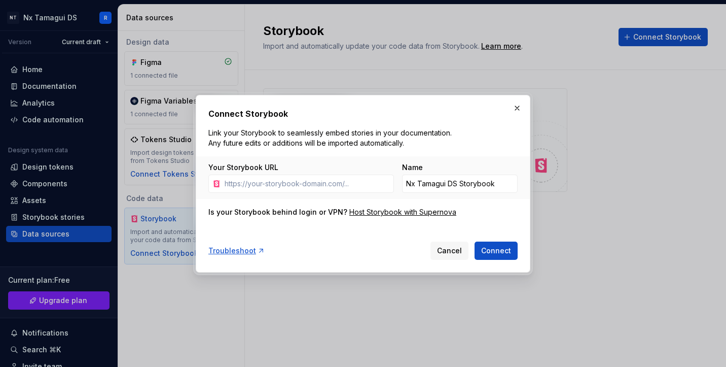  What do you see at coordinates (449, 251) in the screenshot?
I see `span: Cancel` at bounding box center [449, 251].